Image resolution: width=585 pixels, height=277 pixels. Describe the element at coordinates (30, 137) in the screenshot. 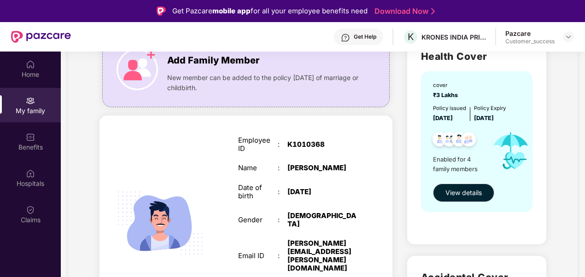

I see `img: svg+xml;base64,PHN2ZyBpZD0iQmVuZWZpdHMiIHhtbG5zPSJodHRwOi8vd3d3LnczLm9yZy8yMDAwL3N2ZyIgd2lkdGg9Ij...` at that location.